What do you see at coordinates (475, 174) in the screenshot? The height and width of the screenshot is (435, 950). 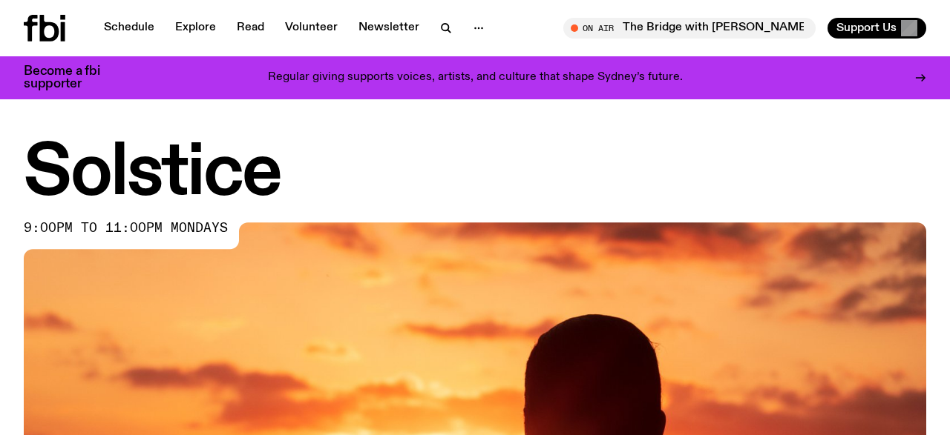 I see `h1: Solstice` at bounding box center [475, 174].